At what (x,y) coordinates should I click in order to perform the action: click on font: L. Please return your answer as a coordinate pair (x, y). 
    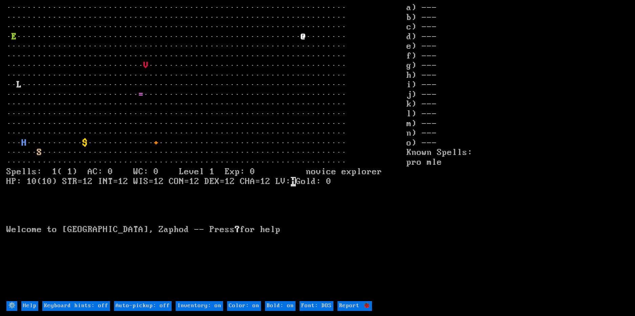
    Looking at the image, I should click on (19, 85).